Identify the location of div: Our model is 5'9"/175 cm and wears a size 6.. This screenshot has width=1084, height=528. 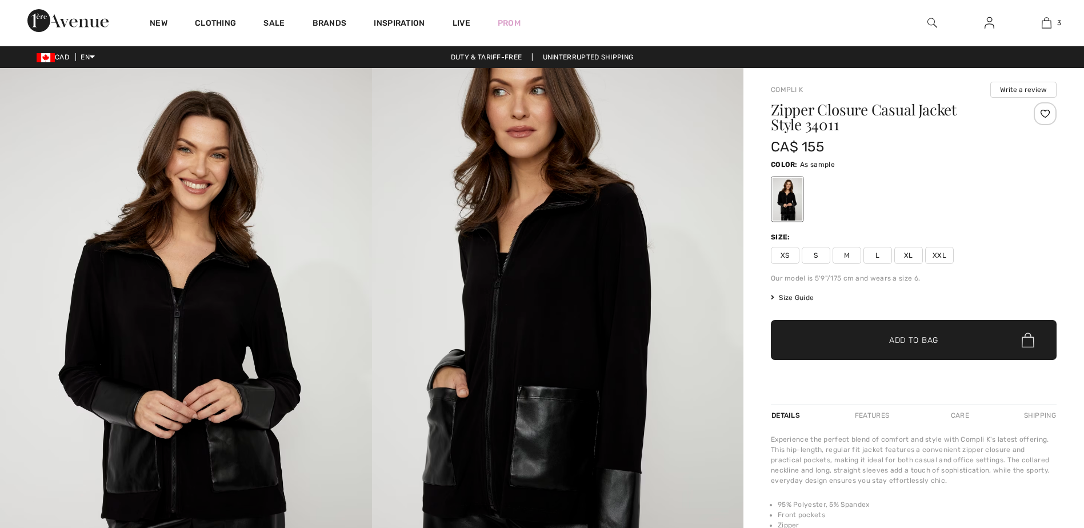
(913, 278).